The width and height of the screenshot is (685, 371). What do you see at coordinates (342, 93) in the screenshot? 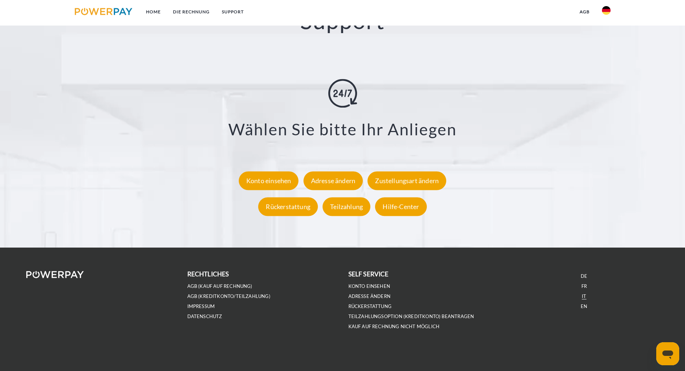
I see `img: online-shopping.svg` at bounding box center [342, 93].